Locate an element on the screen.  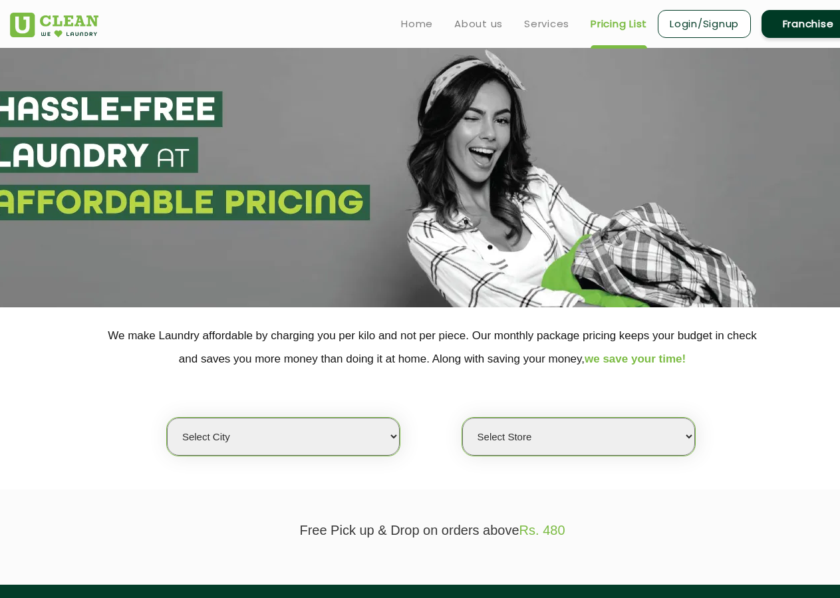
span: Rs. 480 is located at coordinates (542, 530).